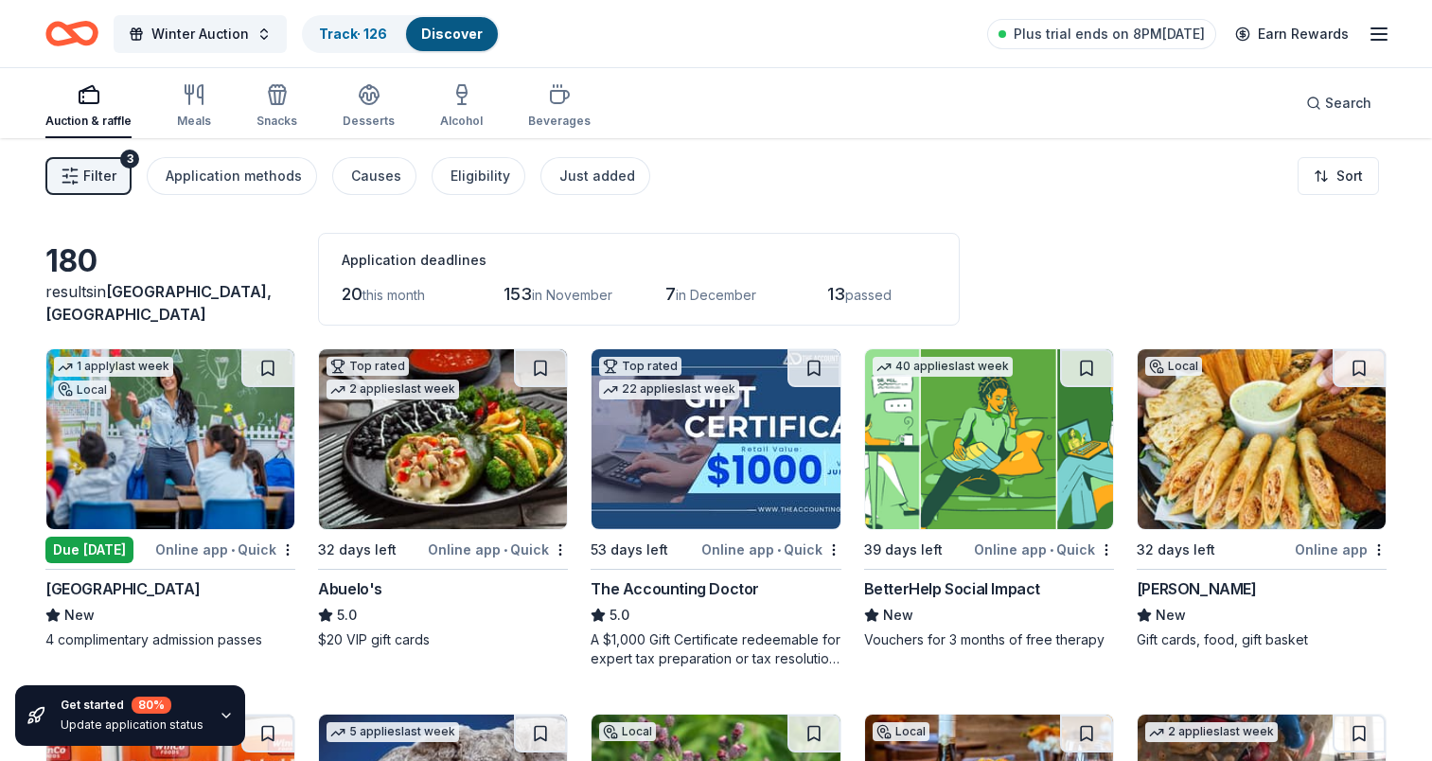 This screenshot has height=761, width=1432. Describe the element at coordinates (443, 499) in the screenshot. I see `a: Image for Abuelo's Top rated2 applieslast week32 days leftOnline app•QuickAbuelo's5.0$20 VIP gift...` at that location.